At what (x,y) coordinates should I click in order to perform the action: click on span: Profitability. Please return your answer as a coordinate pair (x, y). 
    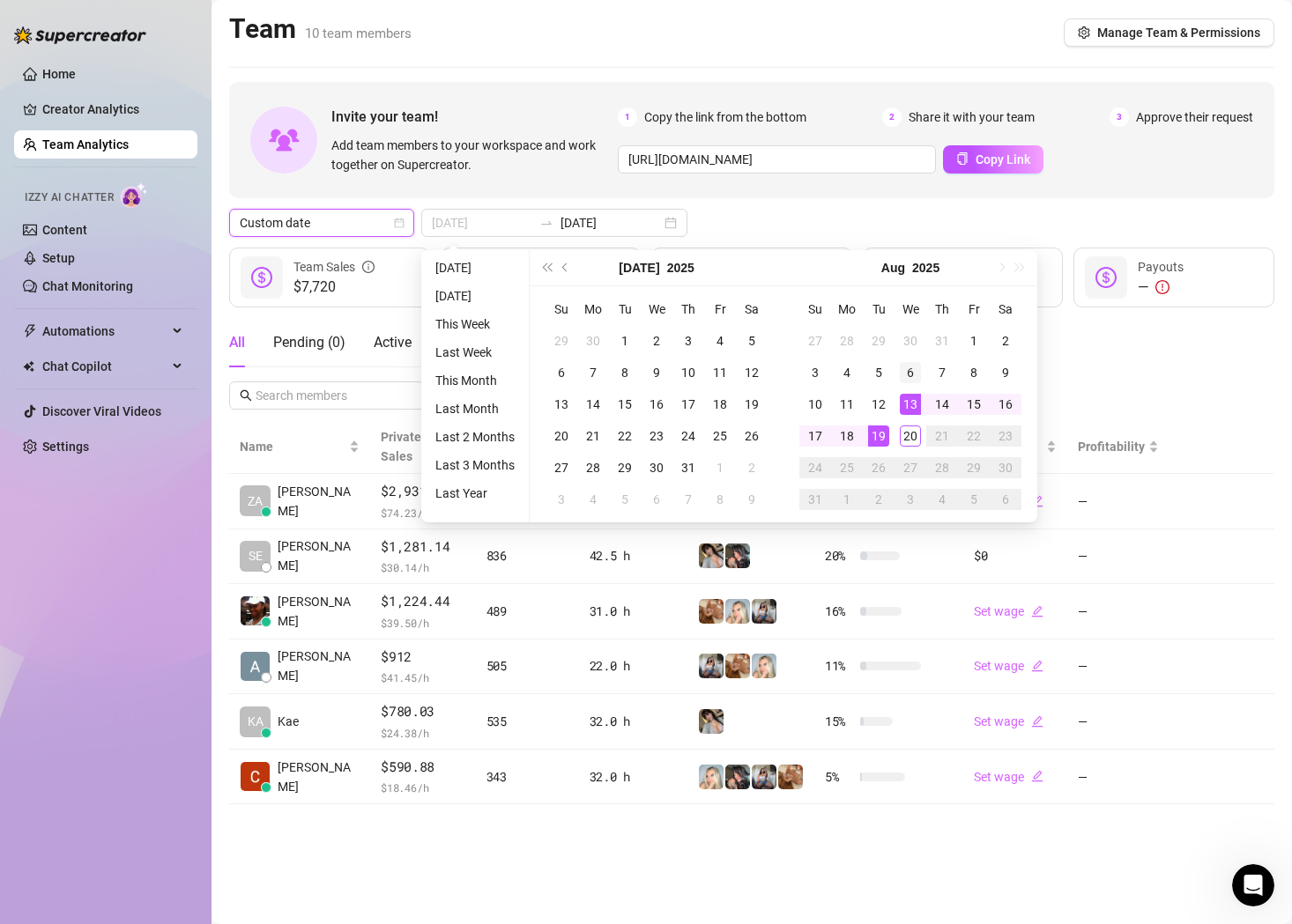
    Looking at the image, I should click on (1111, 447).